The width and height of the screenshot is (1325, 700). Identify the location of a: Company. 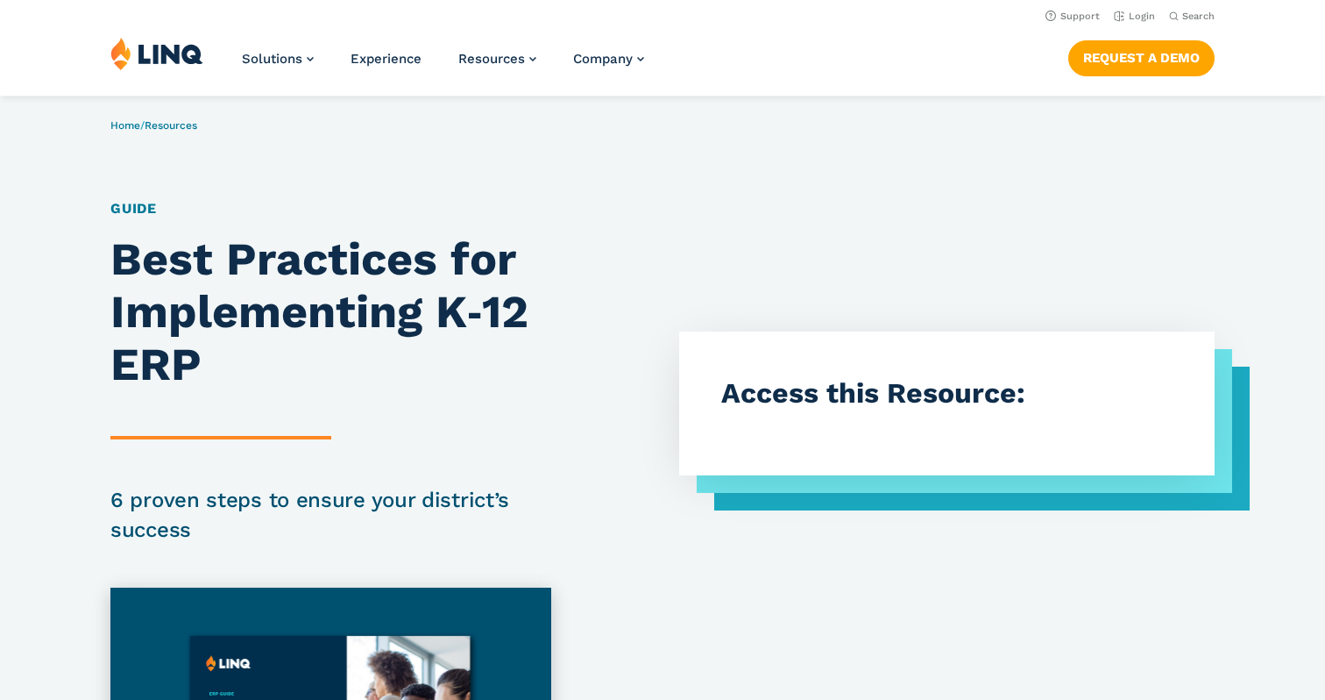
(608, 59).